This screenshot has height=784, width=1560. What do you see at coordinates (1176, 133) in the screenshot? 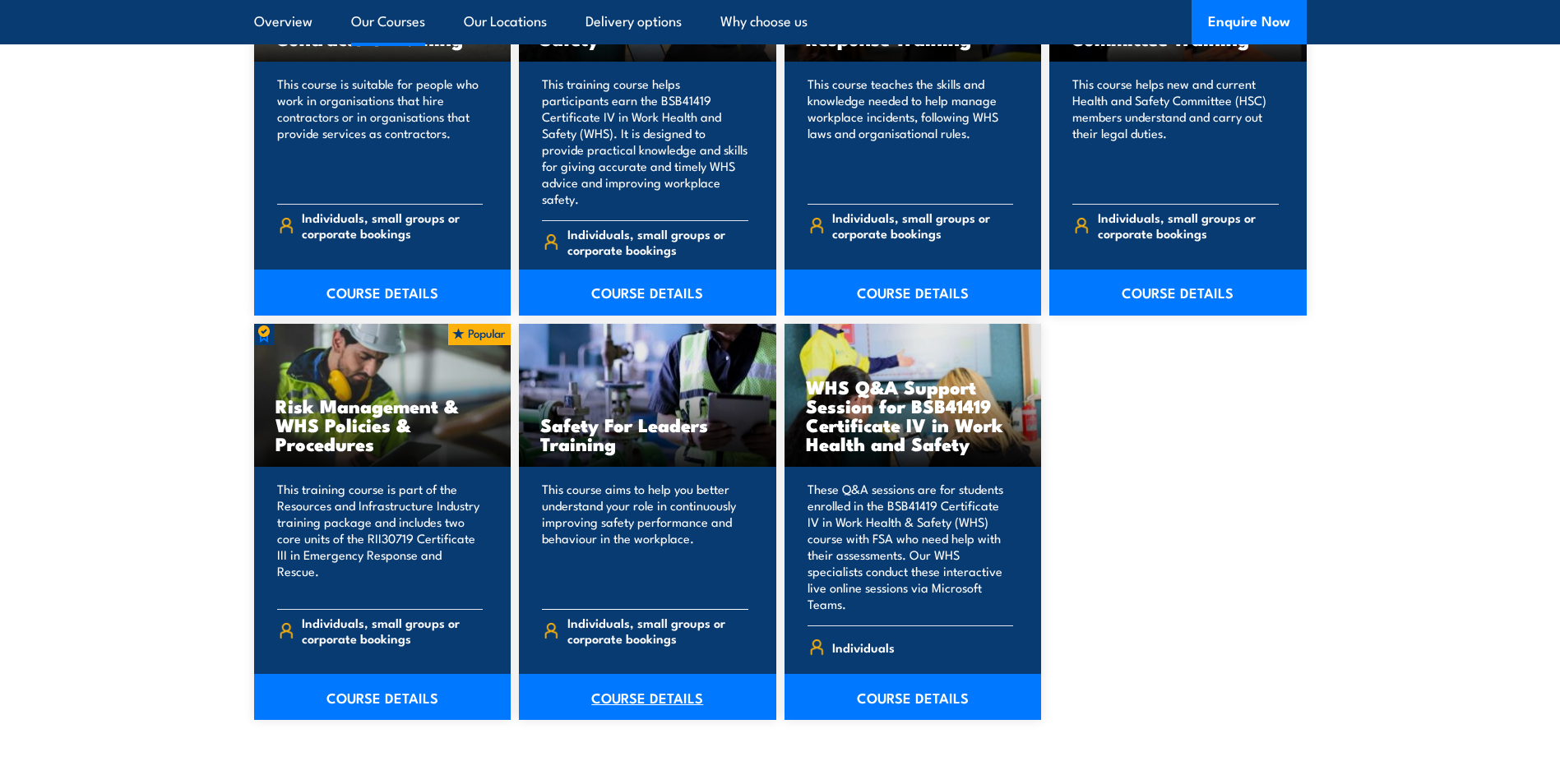
I see `p: This course helps new and current Health and Safety Committee (HSC) members understand and carry ...` at bounding box center [1176, 133].